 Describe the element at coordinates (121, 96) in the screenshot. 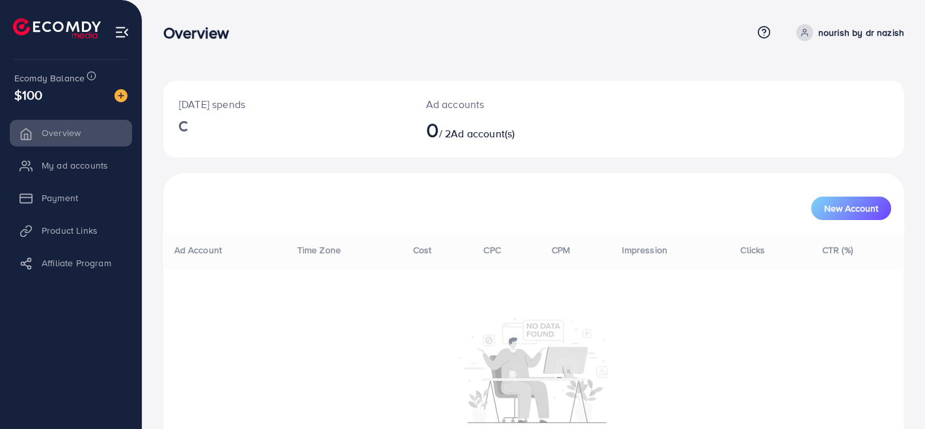

I see `img: image` at that location.